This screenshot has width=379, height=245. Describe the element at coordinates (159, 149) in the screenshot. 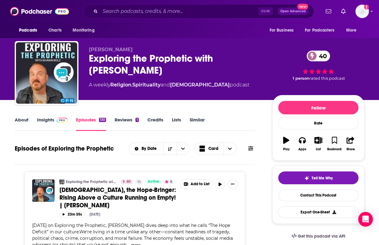

I see `h2: Choose List sort` at that location.